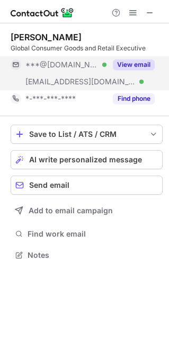 Image resolution: width=169 pixels, height=339 pixels. Describe the element at coordinates (87, 134) in the screenshot. I see `button: save-profile-one-click` at that location.